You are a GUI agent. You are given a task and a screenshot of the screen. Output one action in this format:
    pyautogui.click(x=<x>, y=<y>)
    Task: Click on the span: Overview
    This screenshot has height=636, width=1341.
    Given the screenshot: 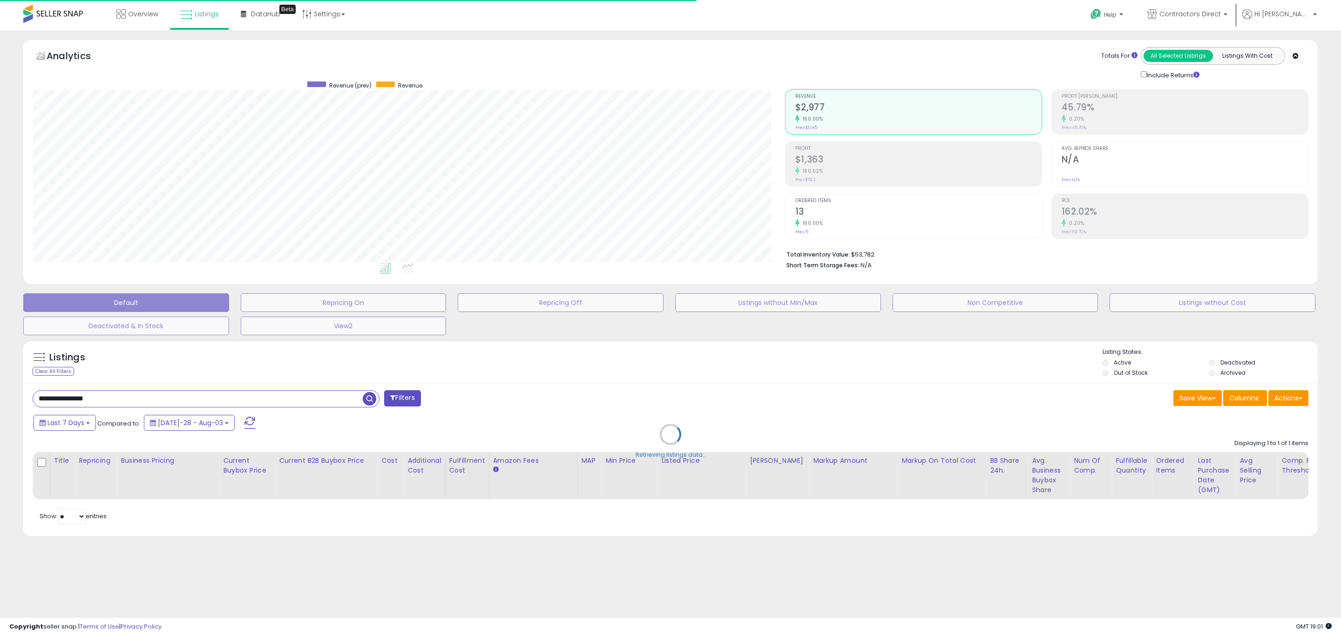 What is the action you would take?
    pyautogui.click(x=143, y=14)
    